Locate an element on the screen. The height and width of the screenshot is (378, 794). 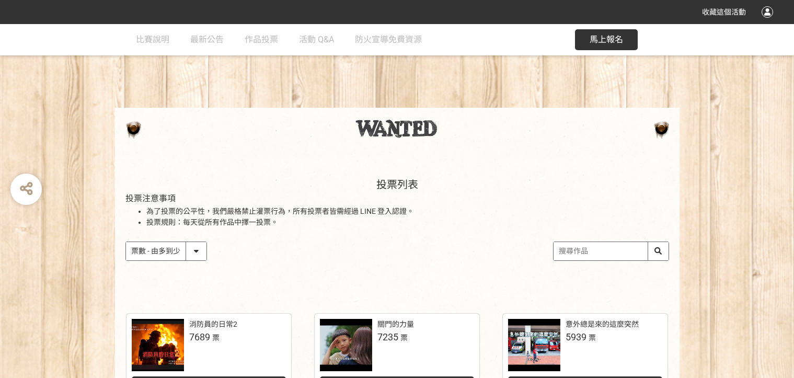
li: 投票規則：每天從所有作品中擇一投票。 is located at coordinates (408, 222).